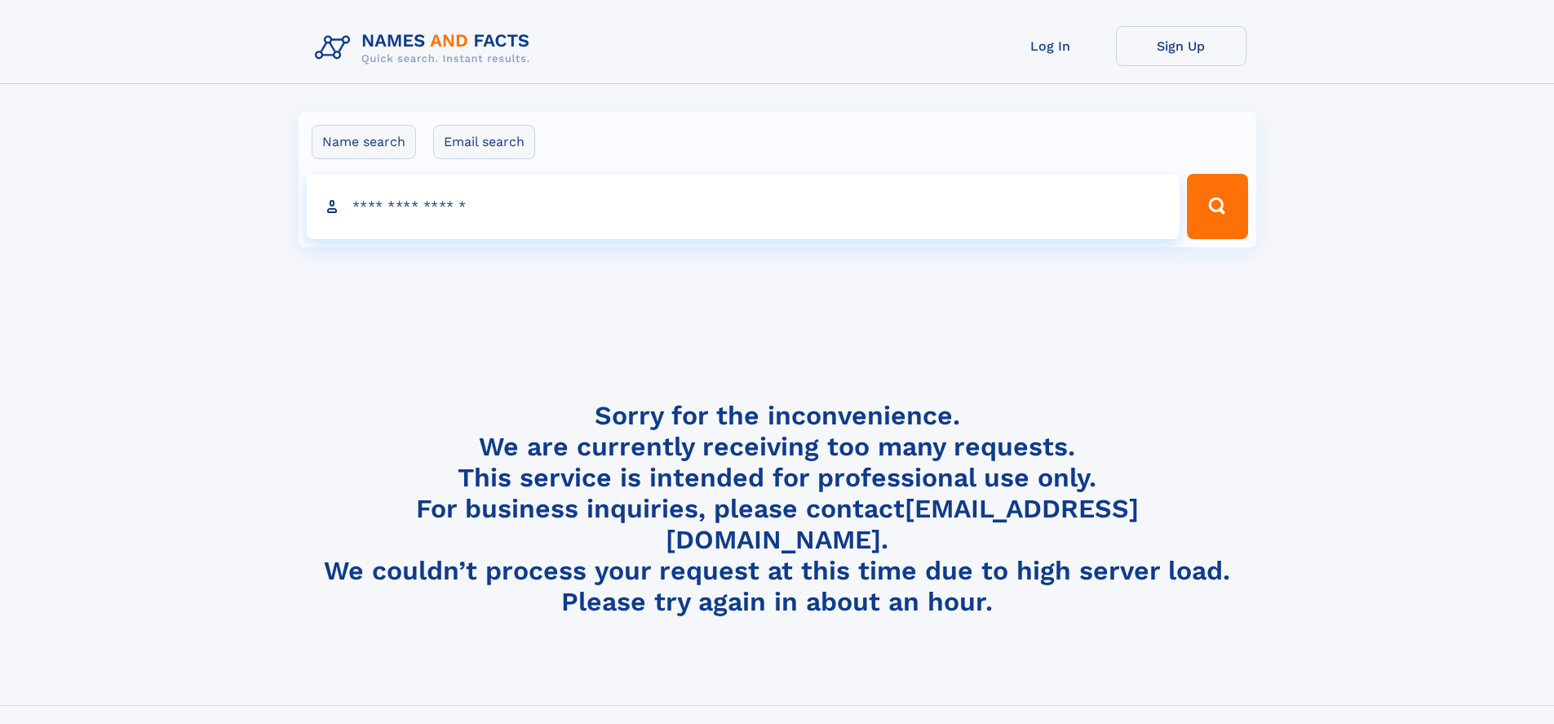 The width and height of the screenshot is (1554, 724). What do you see at coordinates (1217, 206) in the screenshot?
I see `button: Search Button` at bounding box center [1217, 206].